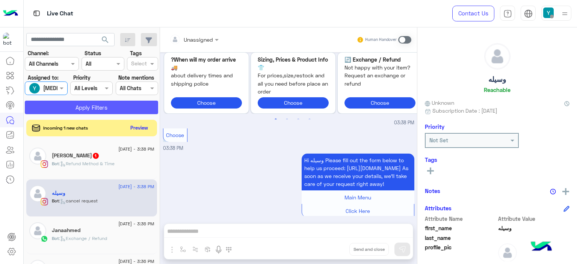 The height and width of the screenshot is (264, 577). What do you see at coordinates (139, 128) in the screenshot?
I see `button: Preview` at bounding box center [139, 128].